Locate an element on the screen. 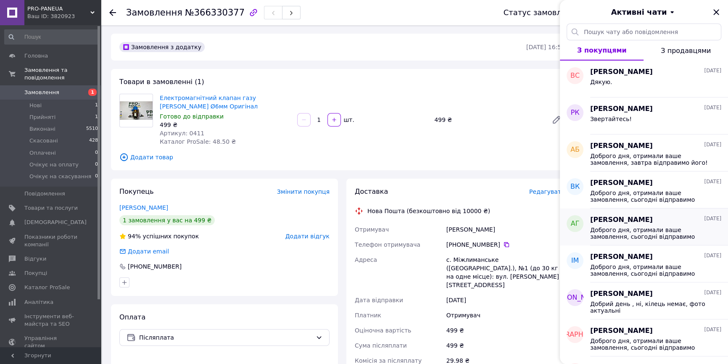 The width and height of the screenshot is (728, 364). span: Очікує на оплату is located at coordinates (54, 165).